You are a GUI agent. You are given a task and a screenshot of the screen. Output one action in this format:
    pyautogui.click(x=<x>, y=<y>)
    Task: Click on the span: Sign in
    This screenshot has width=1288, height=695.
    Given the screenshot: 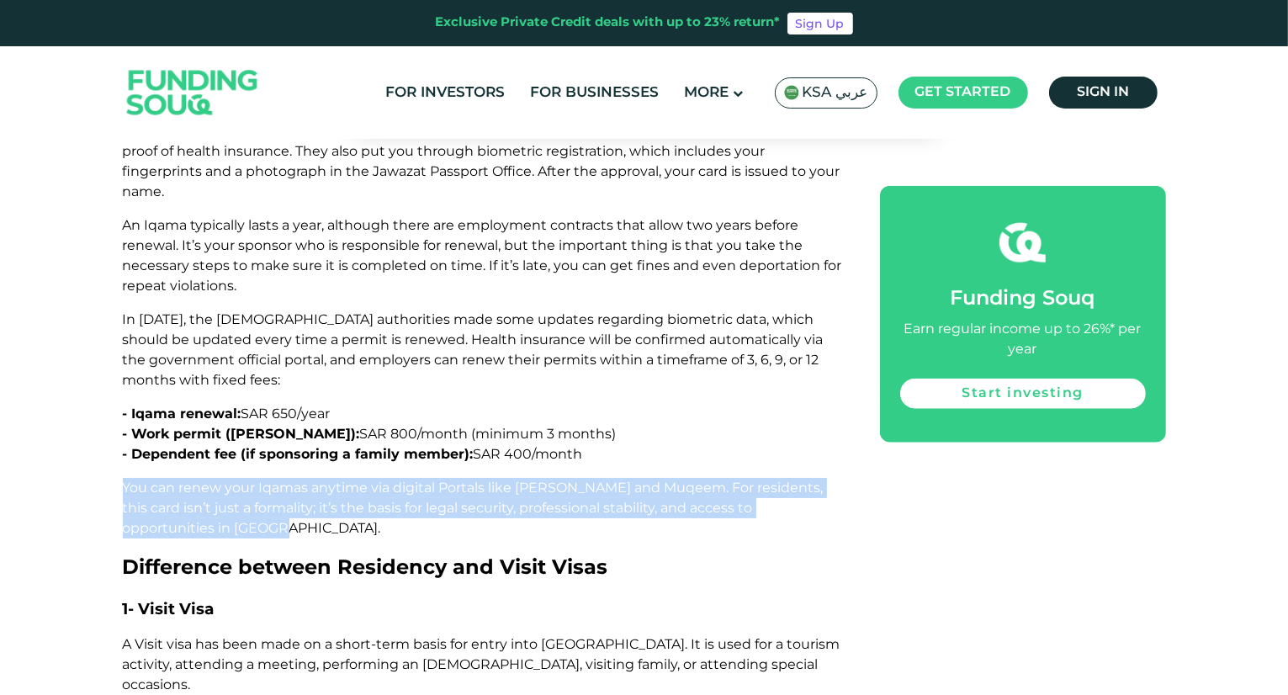 What is the action you would take?
    pyautogui.click(x=1103, y=92)
    